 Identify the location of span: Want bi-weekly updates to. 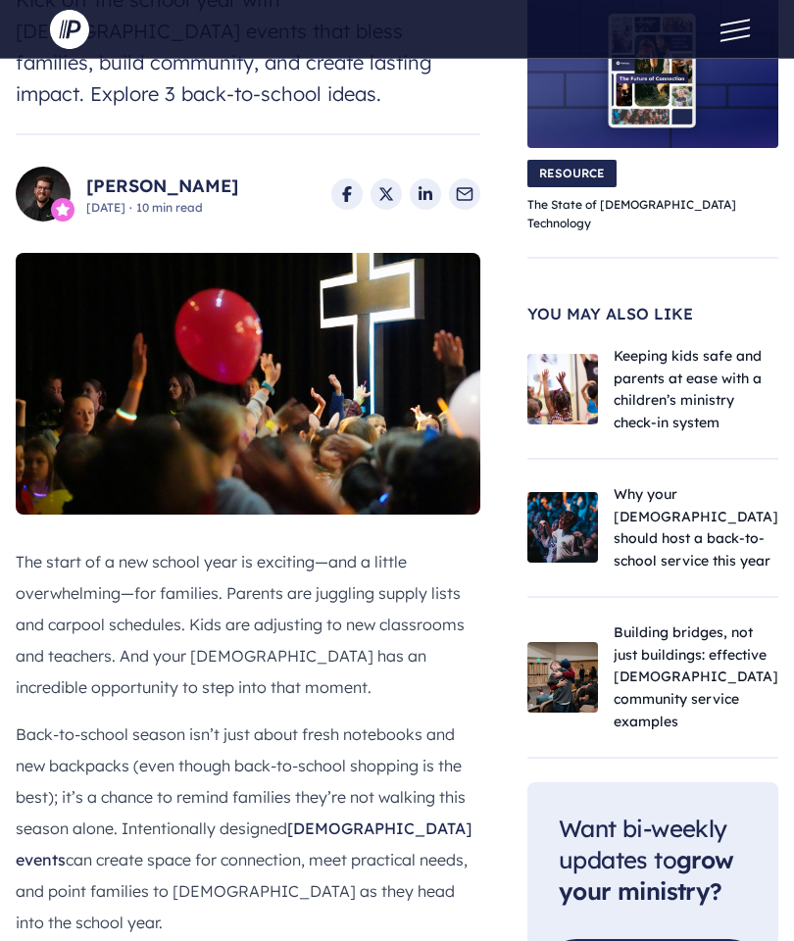
(646, 860).